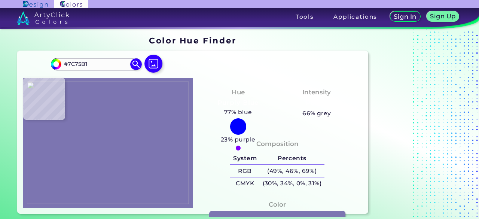  What do you see at coordinates (404, 17) in the screenshot?
I see `a: Sign In` at bounding box center [404, 17].